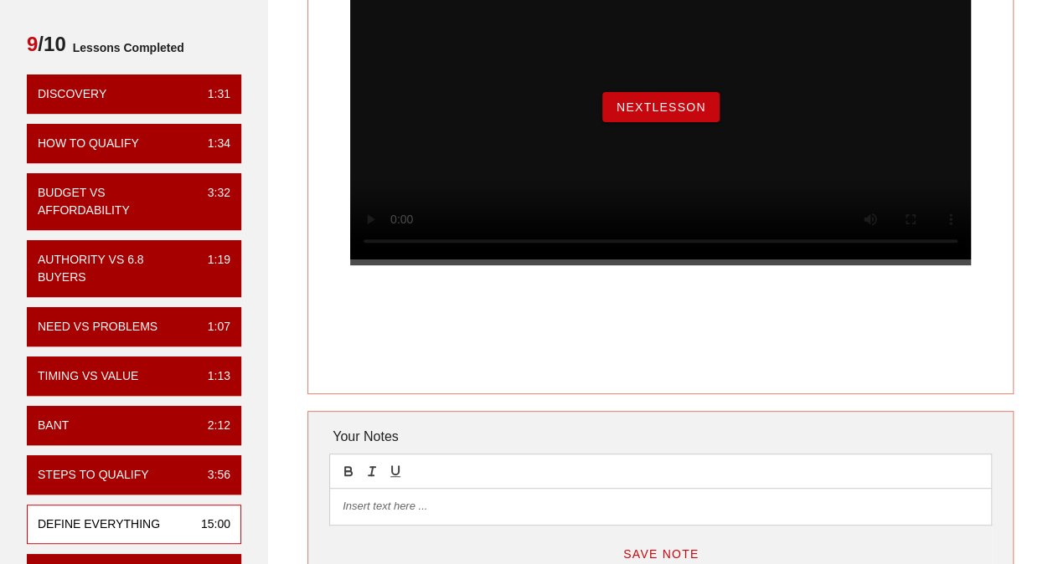 The width and height of the screenshot is (1053, 564). I want to click on div: 1:19, so click(212, 269).